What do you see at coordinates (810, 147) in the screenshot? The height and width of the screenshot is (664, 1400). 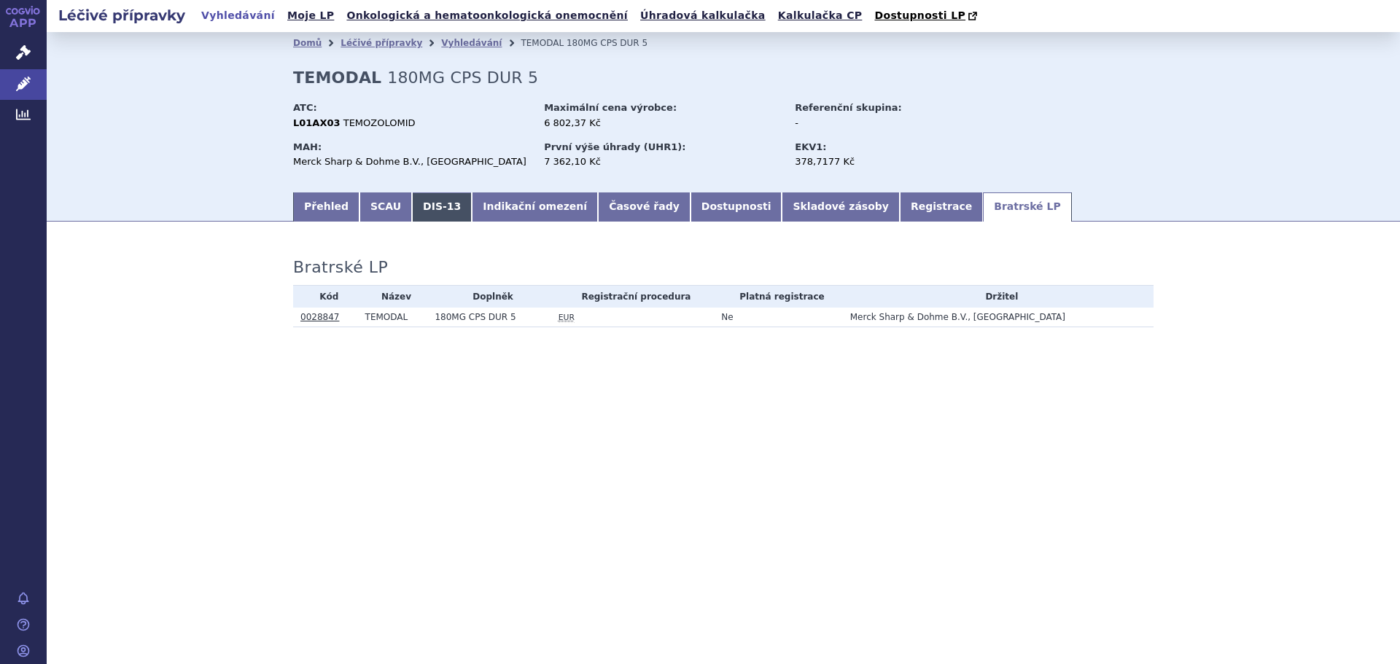 I see `strong: EKV1:` at bounding box center [810, 147].